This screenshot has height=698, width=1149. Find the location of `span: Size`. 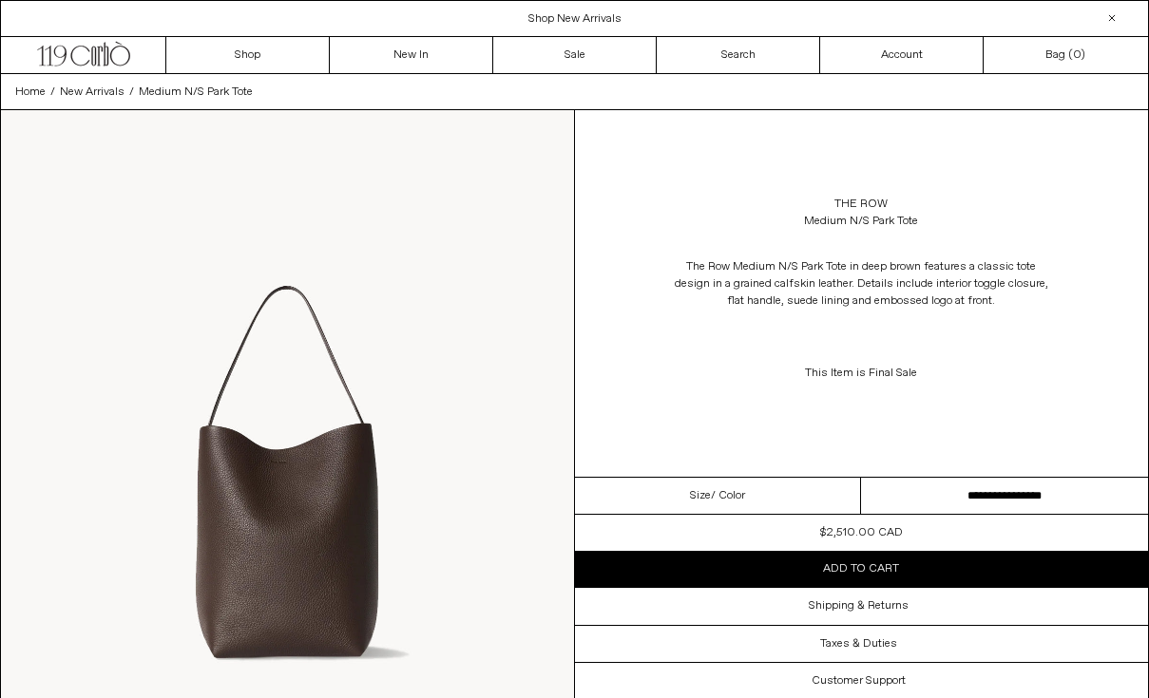

span: Size is located at coordinates (700, 496).